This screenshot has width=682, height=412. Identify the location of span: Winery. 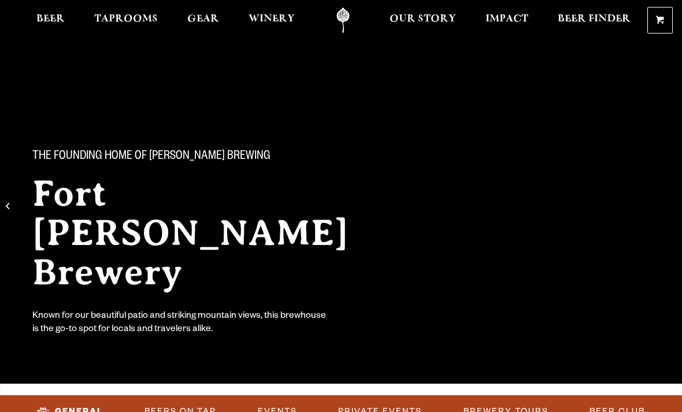
(272, 19).